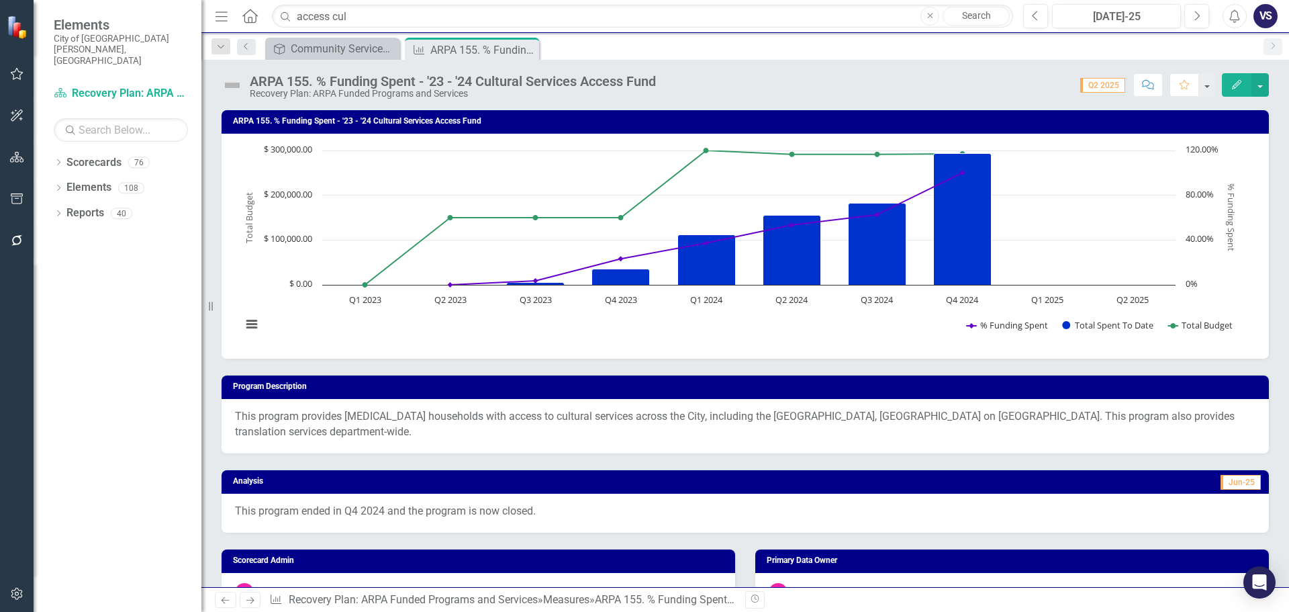 This screenshot has width=1289, height=612. What do you see at coordinates (642, 16) in the screenshot?
I see `input: Search ClearPoint...` at bounding box center [642, 16].